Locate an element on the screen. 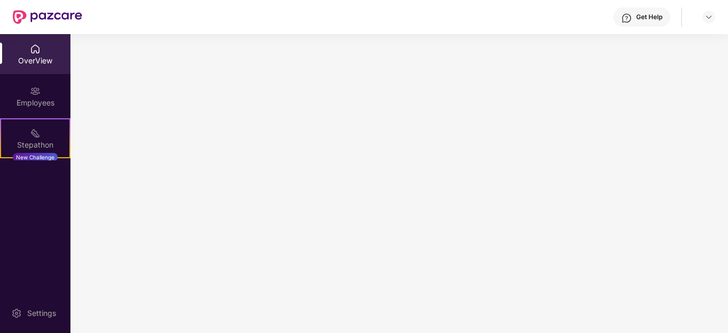  img: New Pazcare Logo is located at coordinates (47, 17).